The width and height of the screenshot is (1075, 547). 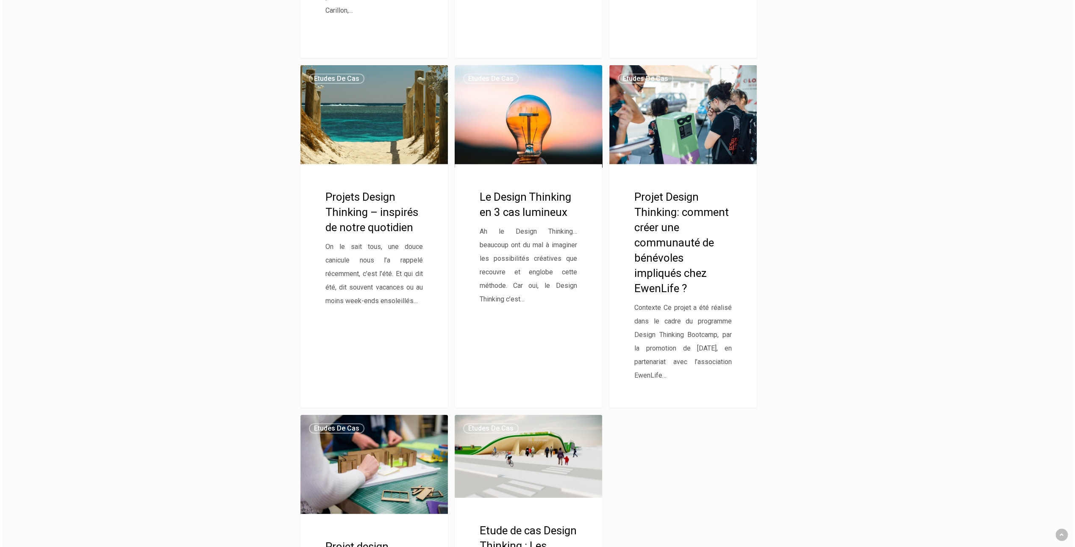 What do you see at coordinates (683, 236) in the screenshot?
I see `a: Projet Design Thinking: comment créer une communauté de bénévoles impliqués chez EwenLife ?` at bounding box center [683, 236].